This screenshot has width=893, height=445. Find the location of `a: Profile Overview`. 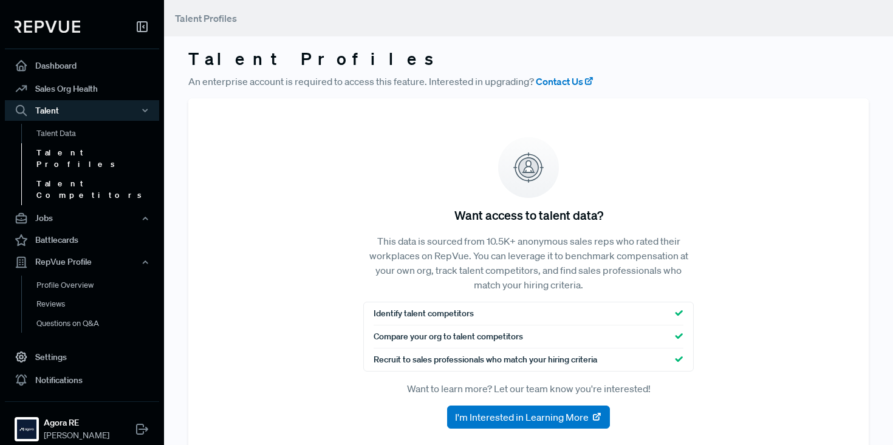

a: Profile Overview is located at coordinates (98, 285).